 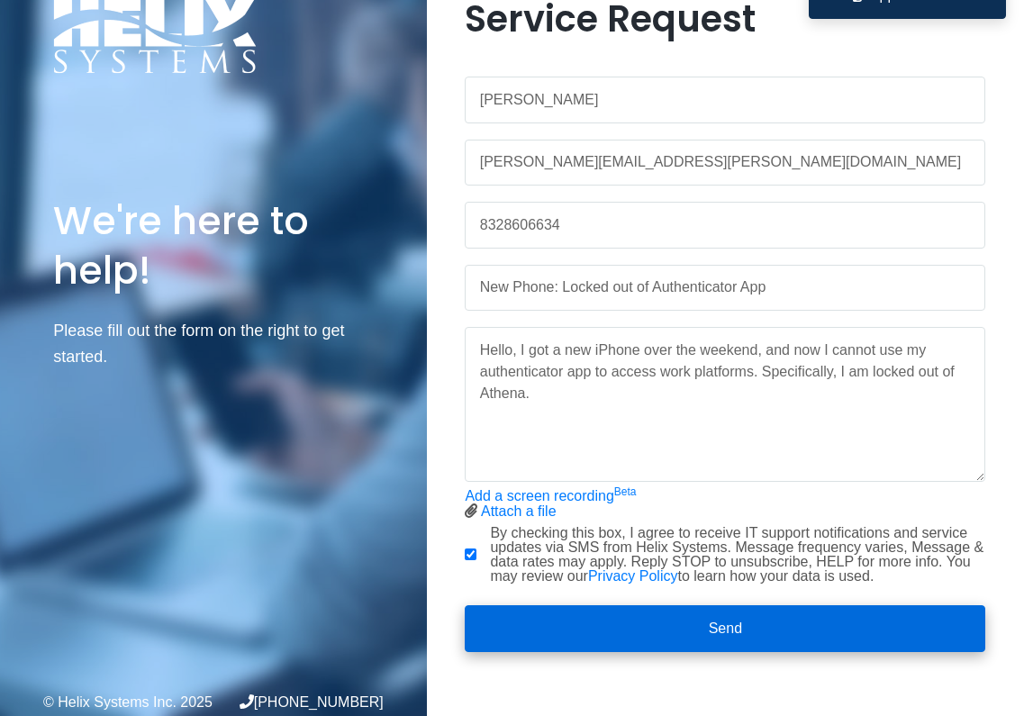 What do you see at coordinates (725, 628) in the screenshot?
I see `button: Send` at bounding box center [725, 628].